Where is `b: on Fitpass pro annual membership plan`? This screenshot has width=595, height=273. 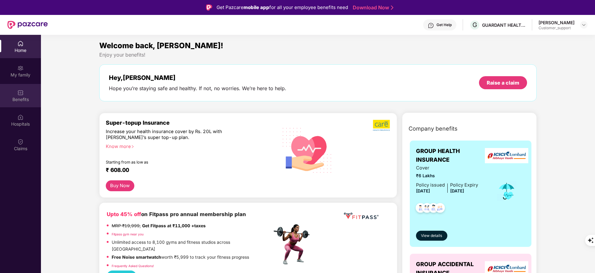 b: on Fitpass pro annual membership plan is located at coordinates (176, 214).